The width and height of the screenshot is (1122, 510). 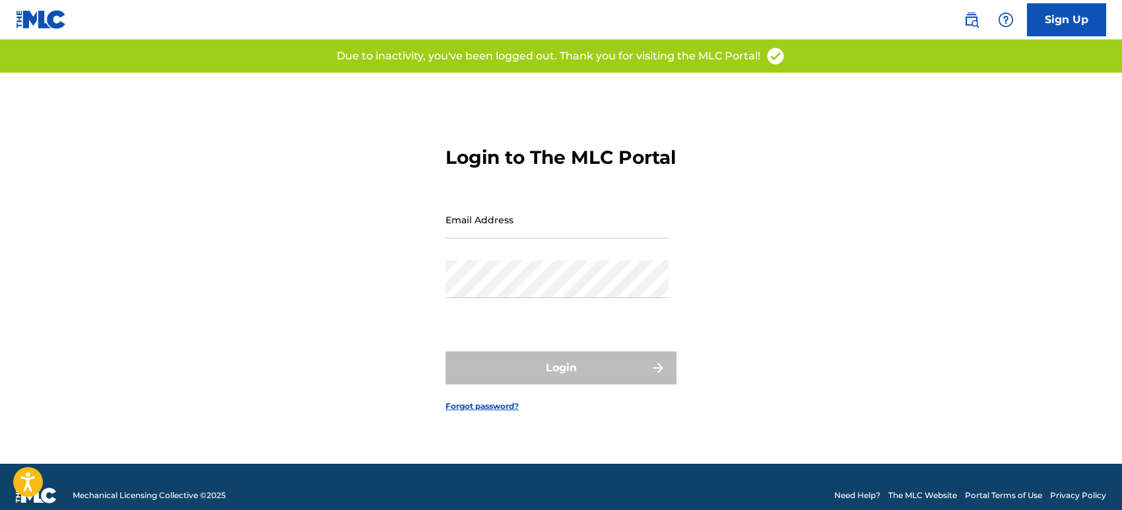 What do you see at coordinates (1078, 495) in the screenshot?
I see `a: Privacy Policy` at bounding box center [1078, 495].